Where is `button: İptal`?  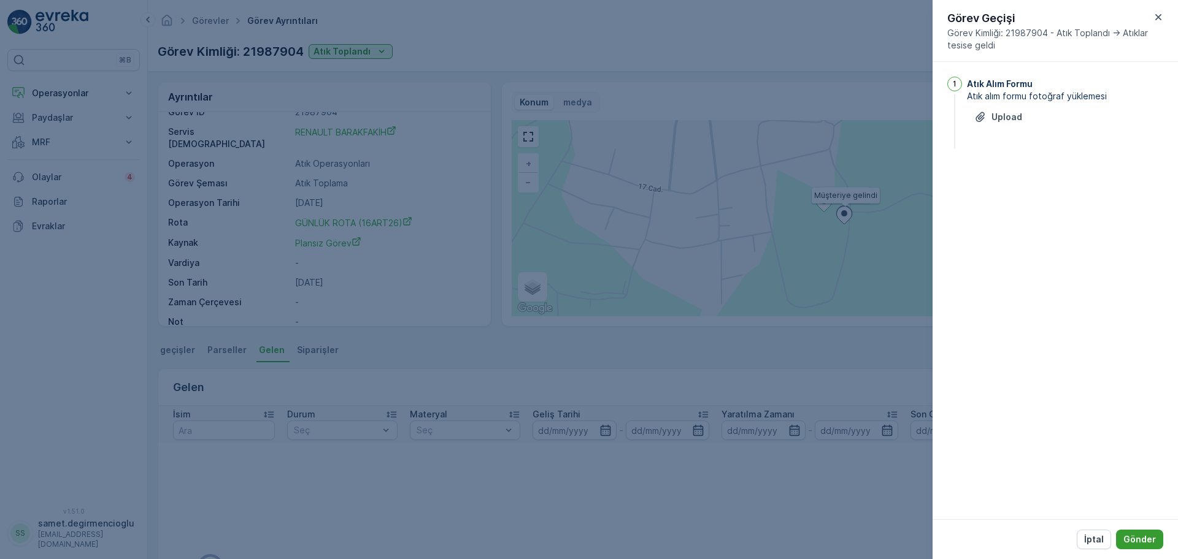
button: İptal is located at coordinates (1094, 540).